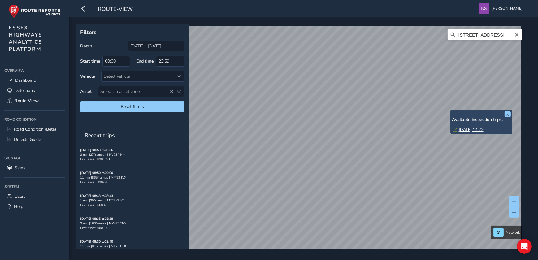 This screenshot has height=260, width=538. Describe the element at coordinates (27, 139) in the screenshot. I see `span: Defects Guide` at that location.